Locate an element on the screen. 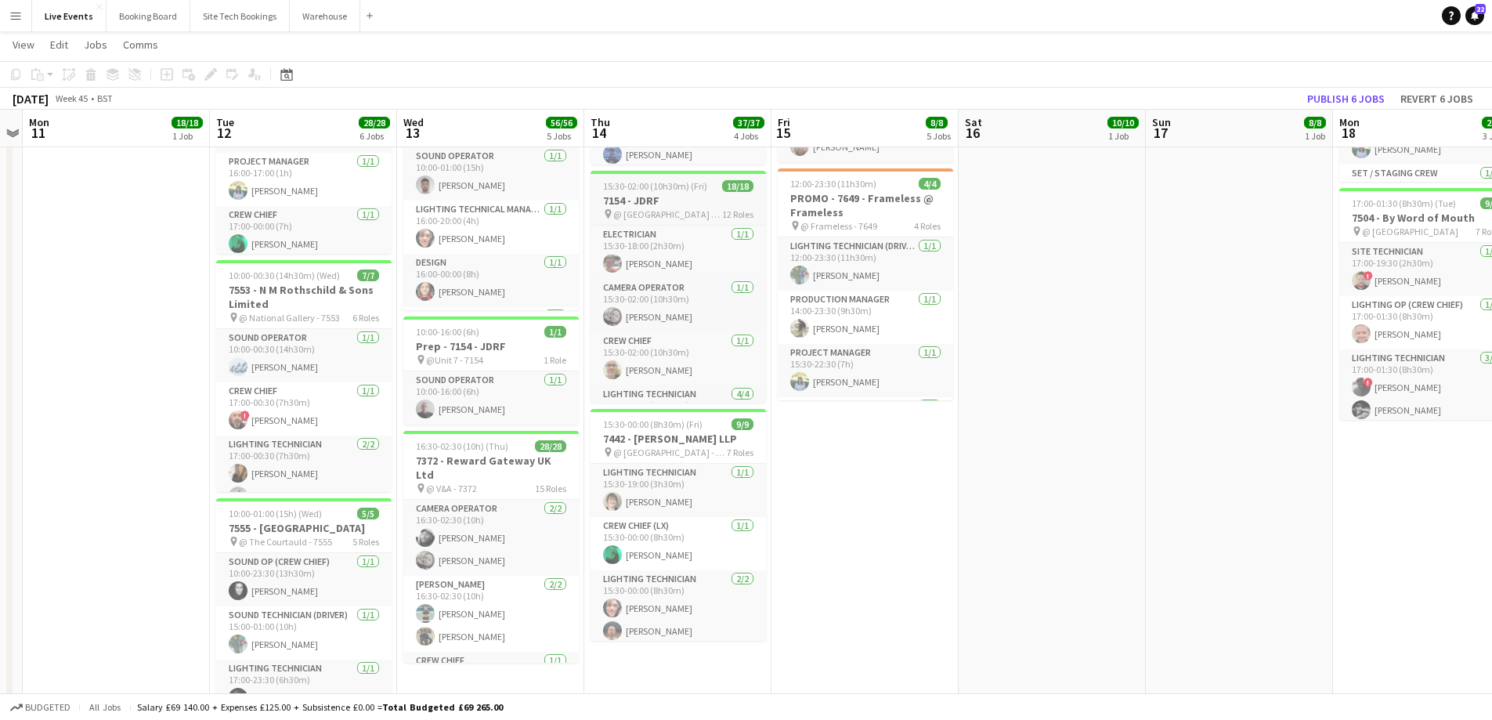  span: 10/10 is located at coordinates (1123, 122).